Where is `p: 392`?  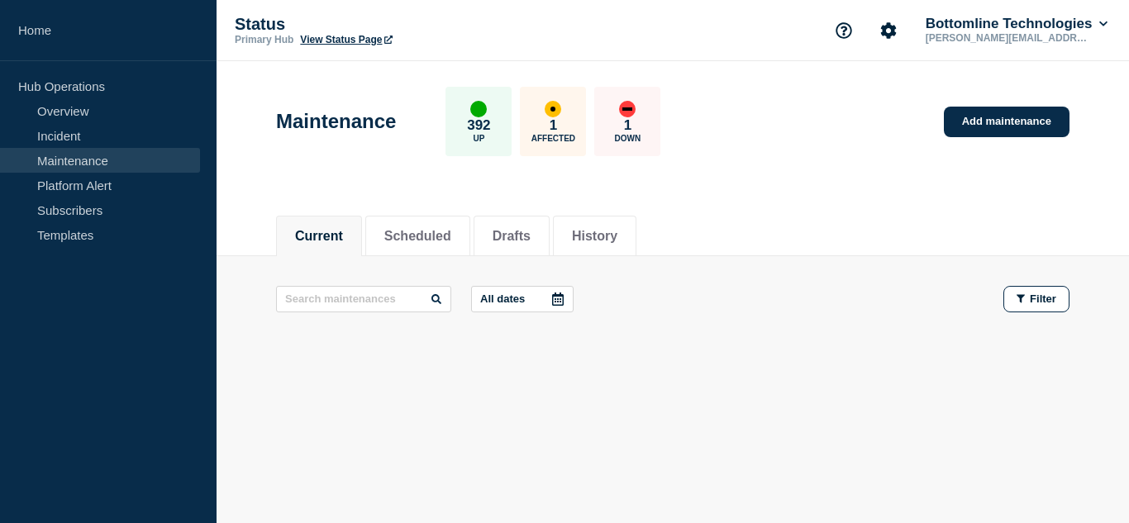 p: 392 is located at coordinates (478, 126).